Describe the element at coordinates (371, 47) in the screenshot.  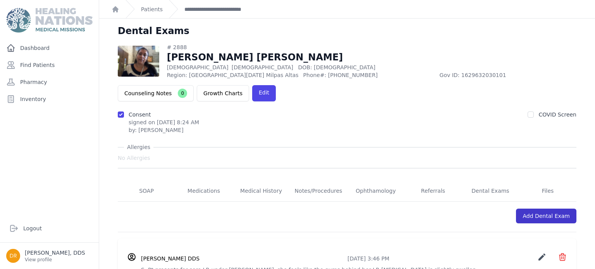
I see `div: # 2888` at that location.